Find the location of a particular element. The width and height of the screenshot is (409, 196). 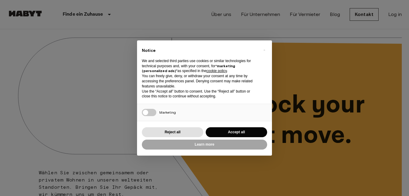

button: Reject all is located at coordinates (173, 132).